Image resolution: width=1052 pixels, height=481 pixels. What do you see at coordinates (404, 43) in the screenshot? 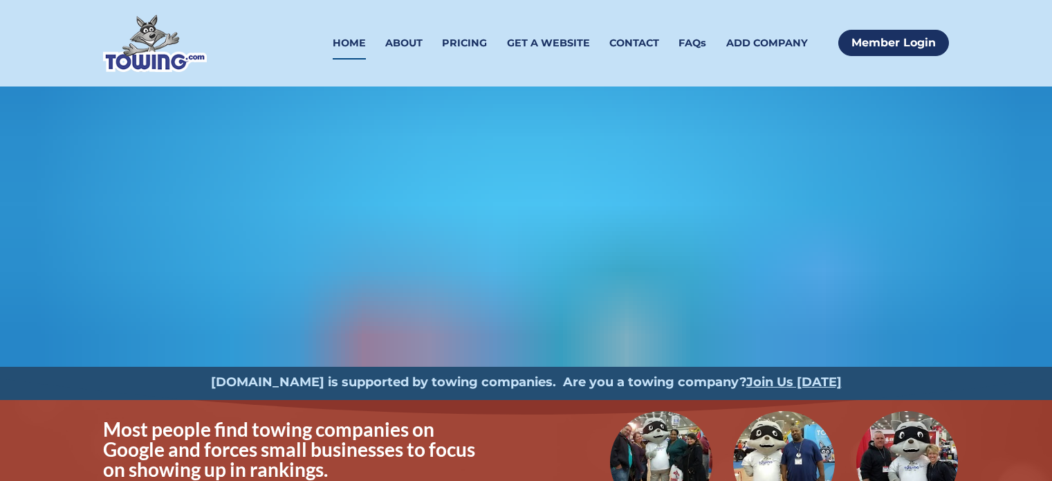
I see `a: ABOUT` at bounding box center [404, 43].